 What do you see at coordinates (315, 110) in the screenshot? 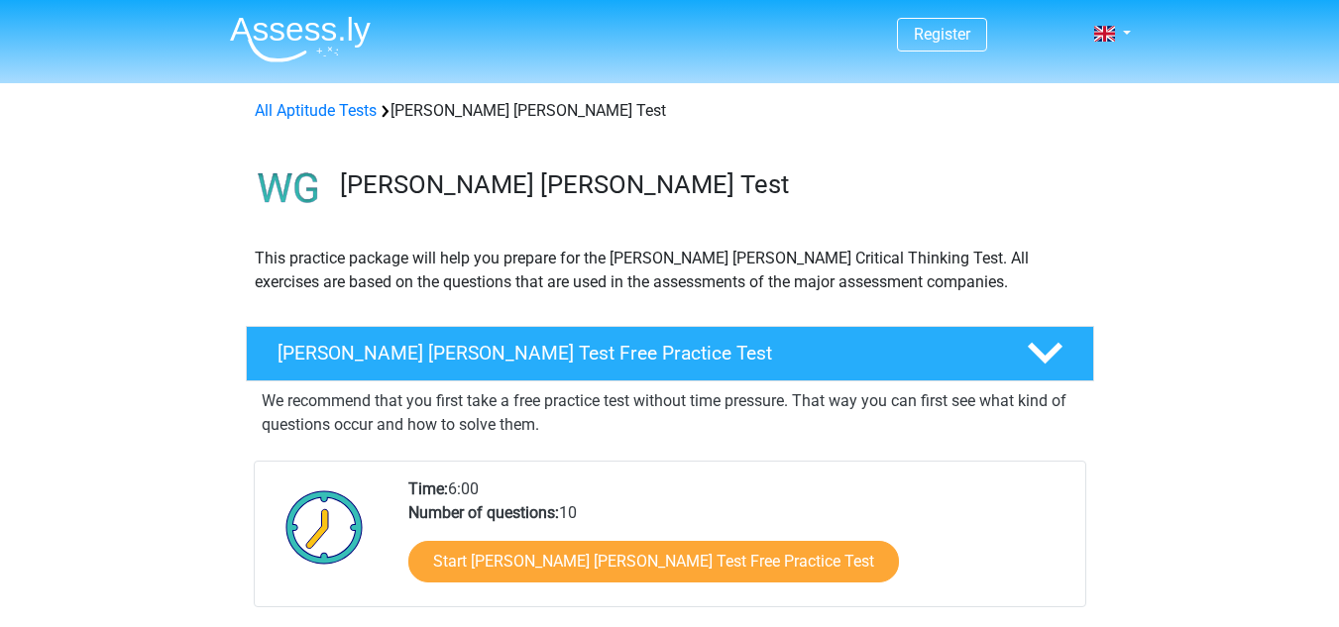
I see `a: All Aptitude Tests` at bounding box center [315, 110].